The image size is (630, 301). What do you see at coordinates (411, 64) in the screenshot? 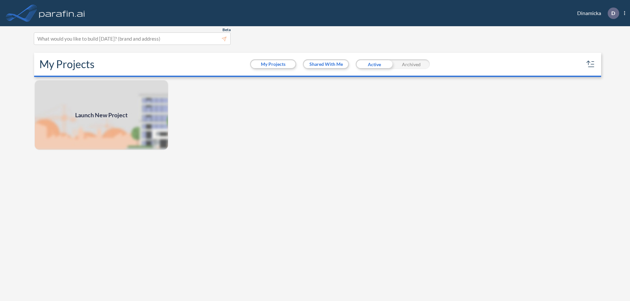
I see `div: Archived` at bounding box center [411, 64].